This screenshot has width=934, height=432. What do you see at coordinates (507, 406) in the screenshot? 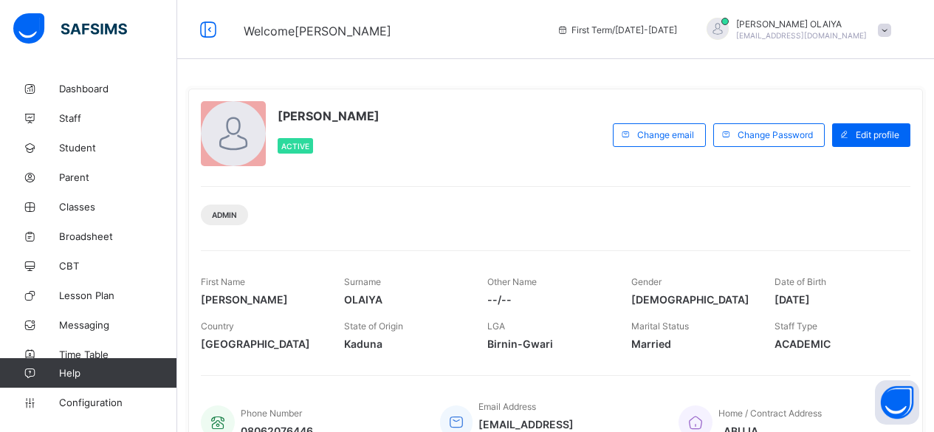
I see `span: Email Address` at bounding box center [507, 406].